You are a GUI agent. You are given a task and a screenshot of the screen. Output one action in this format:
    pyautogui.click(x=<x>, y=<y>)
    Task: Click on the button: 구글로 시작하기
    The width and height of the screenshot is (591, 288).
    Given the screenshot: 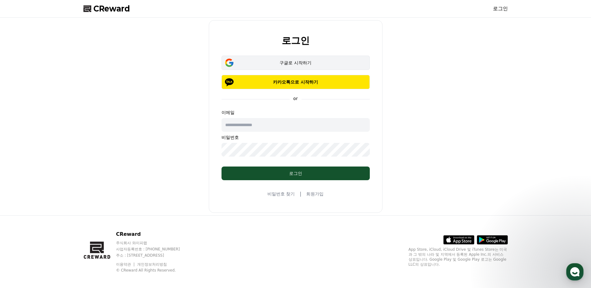 What is the action you would take?
    pyautogui.click(x=296, y=63)
    